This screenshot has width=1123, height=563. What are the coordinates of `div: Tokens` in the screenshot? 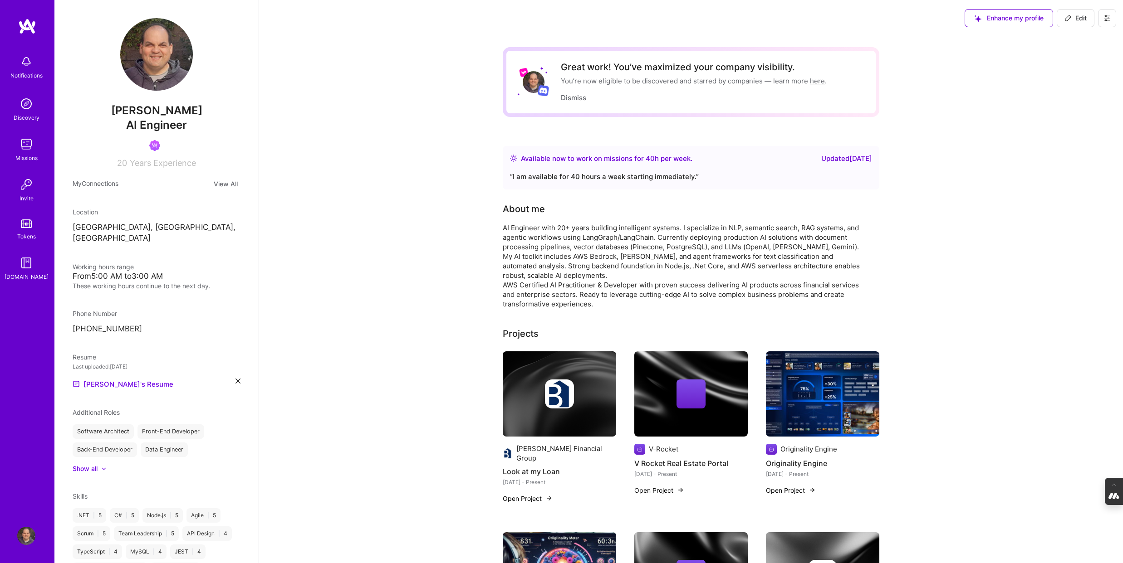 It's located at (26, 236).